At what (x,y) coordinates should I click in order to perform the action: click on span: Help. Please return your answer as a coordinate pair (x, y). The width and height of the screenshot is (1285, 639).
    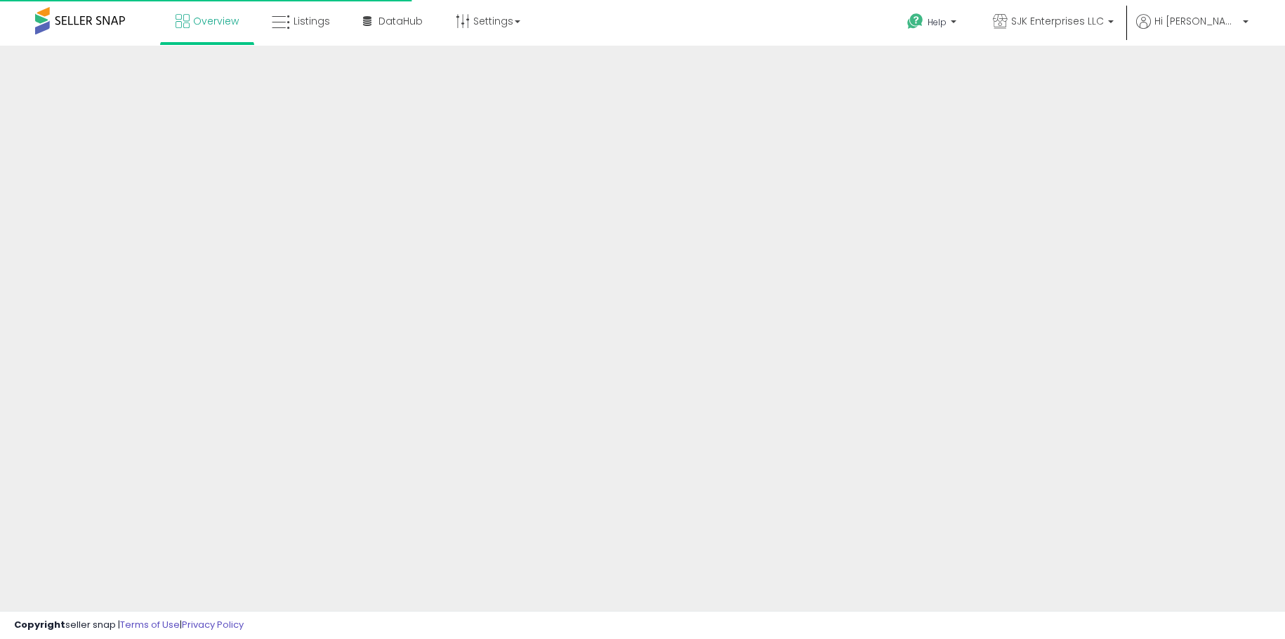
    Looking at the image, I should click on (937, 22).